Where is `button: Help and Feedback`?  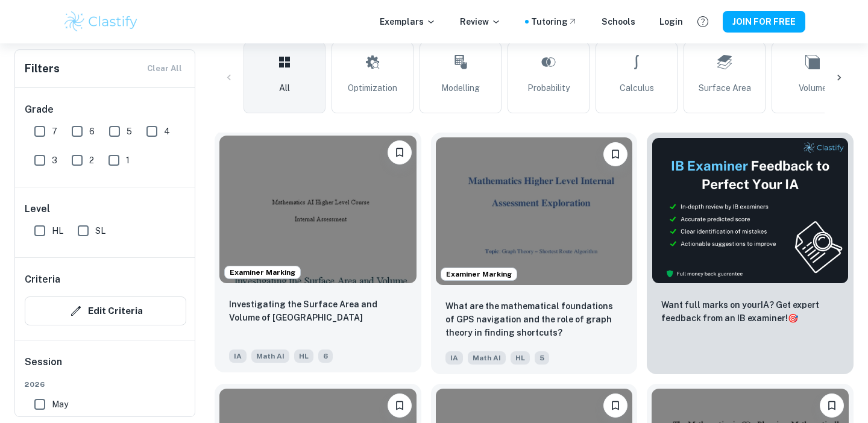 button: Help and Feedback is located at coordinates (703, 22).